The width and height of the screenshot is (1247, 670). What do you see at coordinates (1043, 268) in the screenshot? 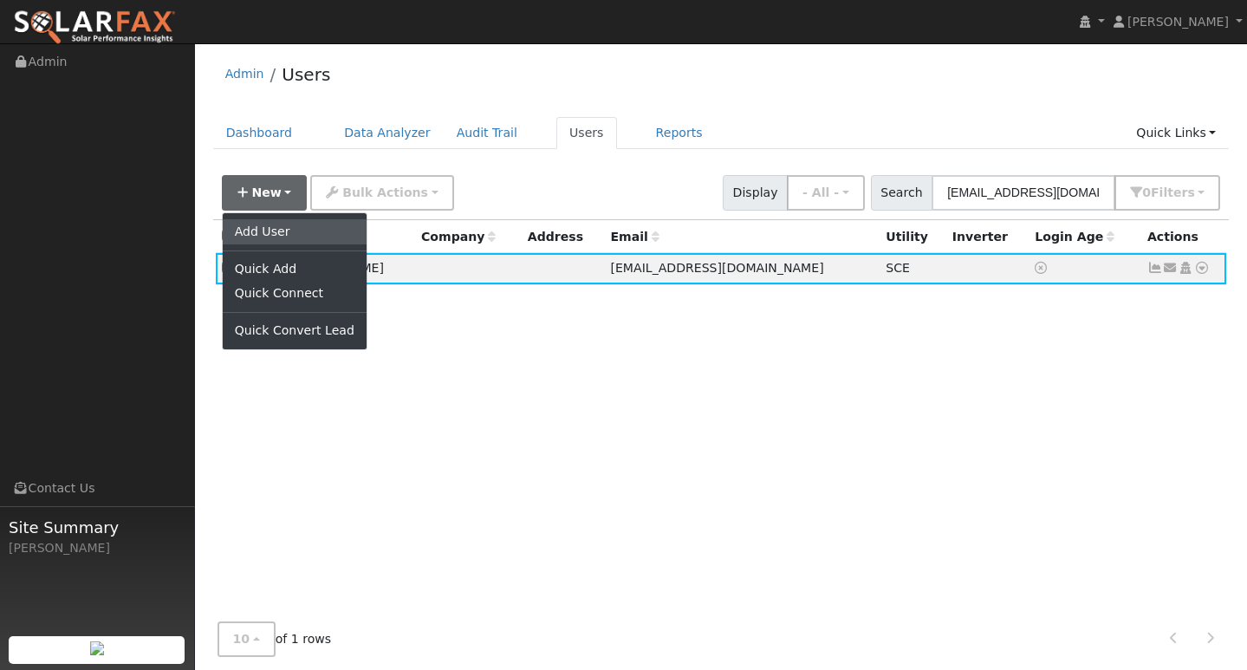
I see `a: No login access` at bounding box center [1043, 268].